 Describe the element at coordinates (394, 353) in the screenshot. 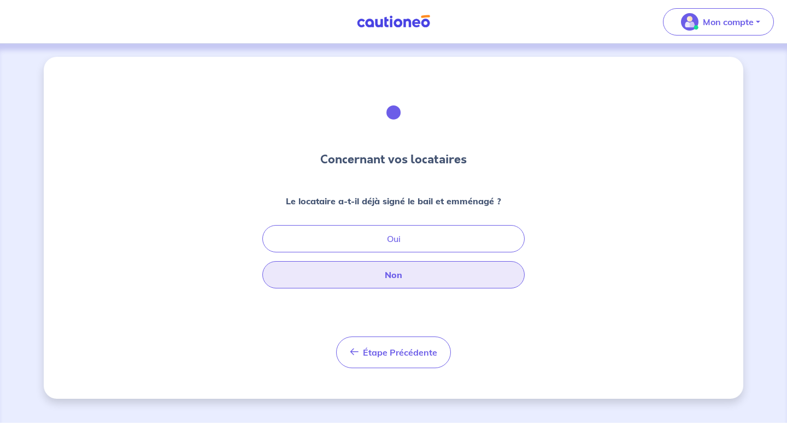

I see `button: Étape Précédente` at that location.